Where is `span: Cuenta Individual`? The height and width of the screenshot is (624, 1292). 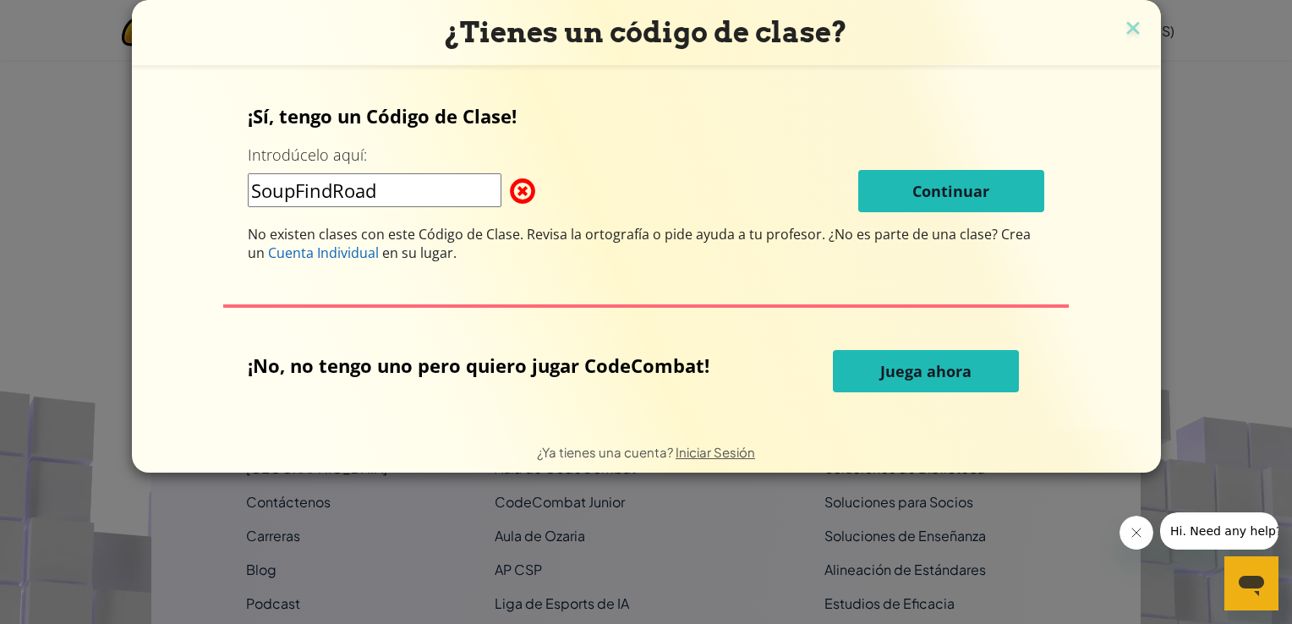
span: Cuenta Individual is located at coordinates (323, 253).